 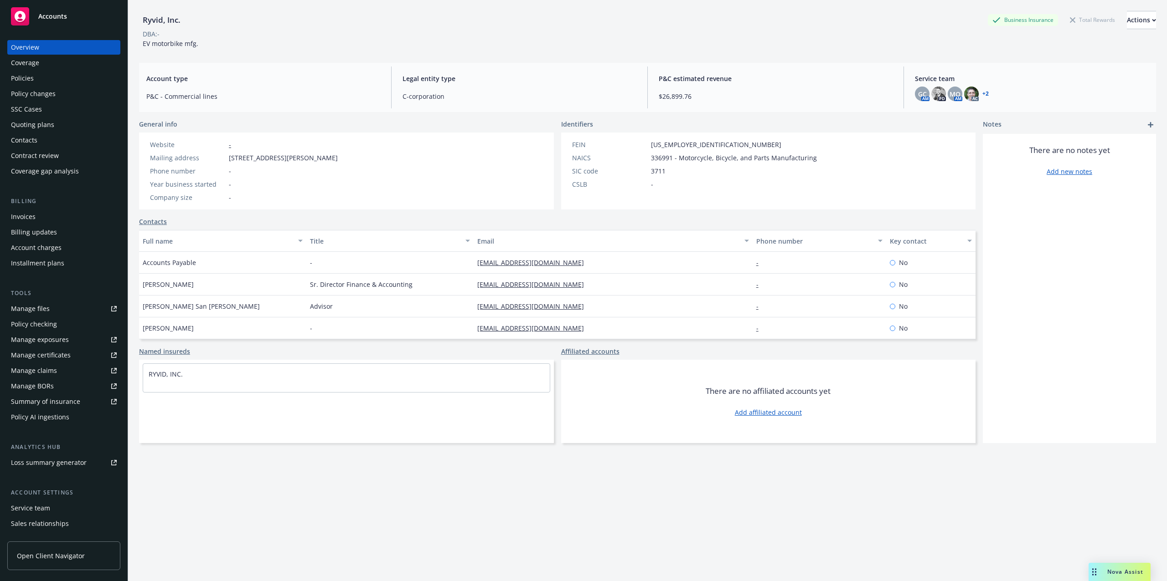 What do you see at coordinates (64, 463) in the screenshot?
I see `a: Loss summary generator` at bounding box center [64, 463].